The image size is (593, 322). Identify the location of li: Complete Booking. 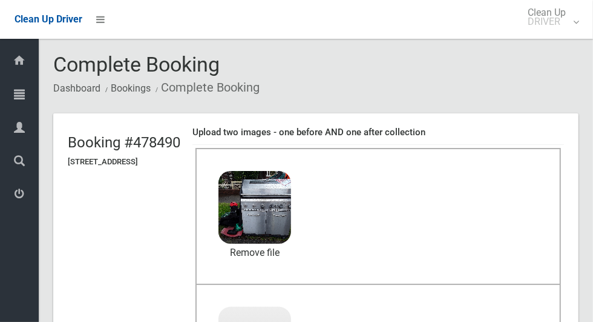
(206, 87).